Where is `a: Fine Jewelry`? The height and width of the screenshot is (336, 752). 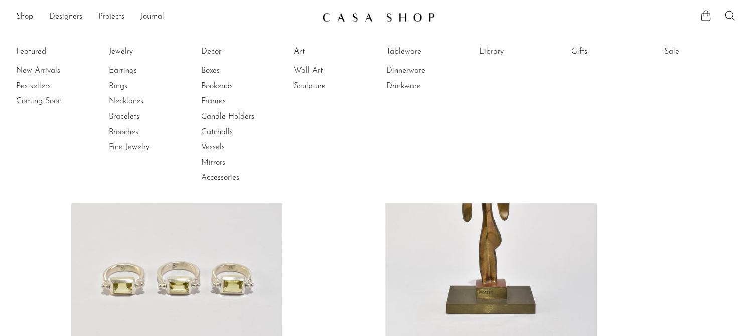
a: Fine Jewelry is located at coordinates (147, 147).